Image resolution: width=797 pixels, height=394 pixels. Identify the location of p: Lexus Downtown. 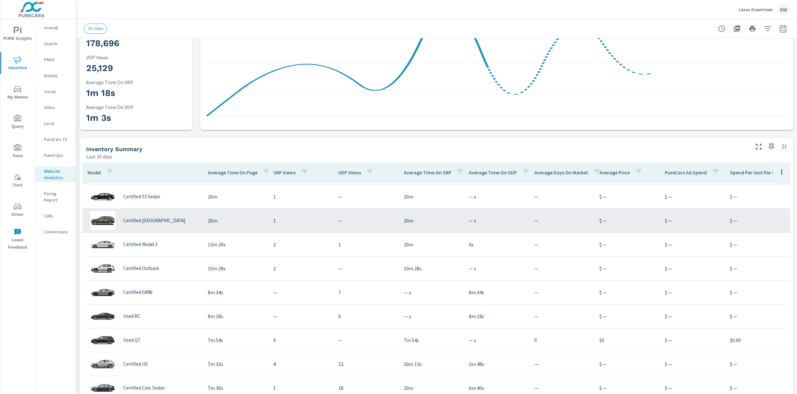
(755, 10).